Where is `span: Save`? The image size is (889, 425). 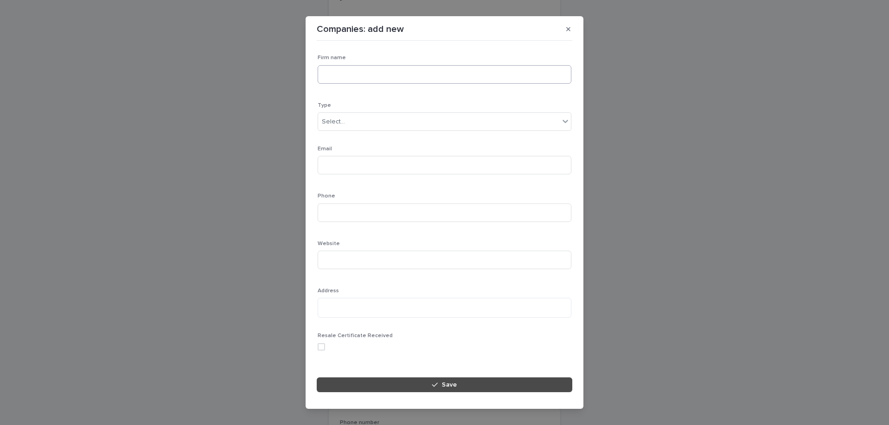 span: Save is located at coordinates (449, 385).